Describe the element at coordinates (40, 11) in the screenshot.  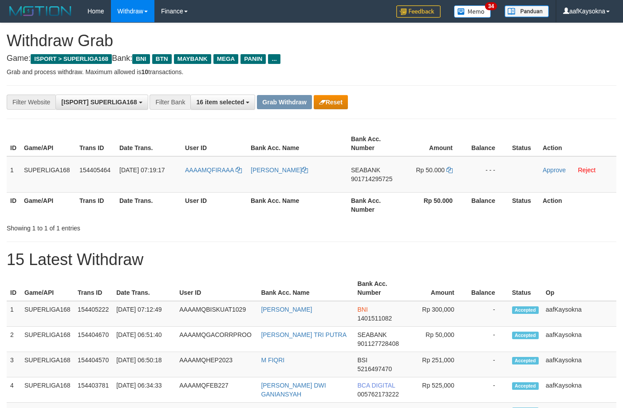
I see `img: MOTION_logo.png` at that location.